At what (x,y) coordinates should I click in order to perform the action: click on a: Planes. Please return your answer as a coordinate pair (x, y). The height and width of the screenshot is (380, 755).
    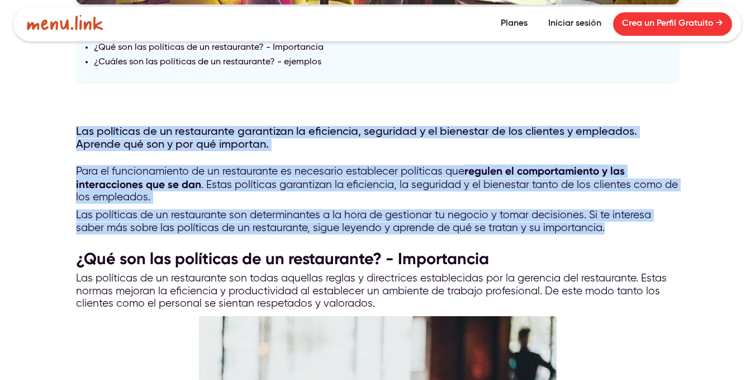
    Looking at the image, I should click on (514, 24).